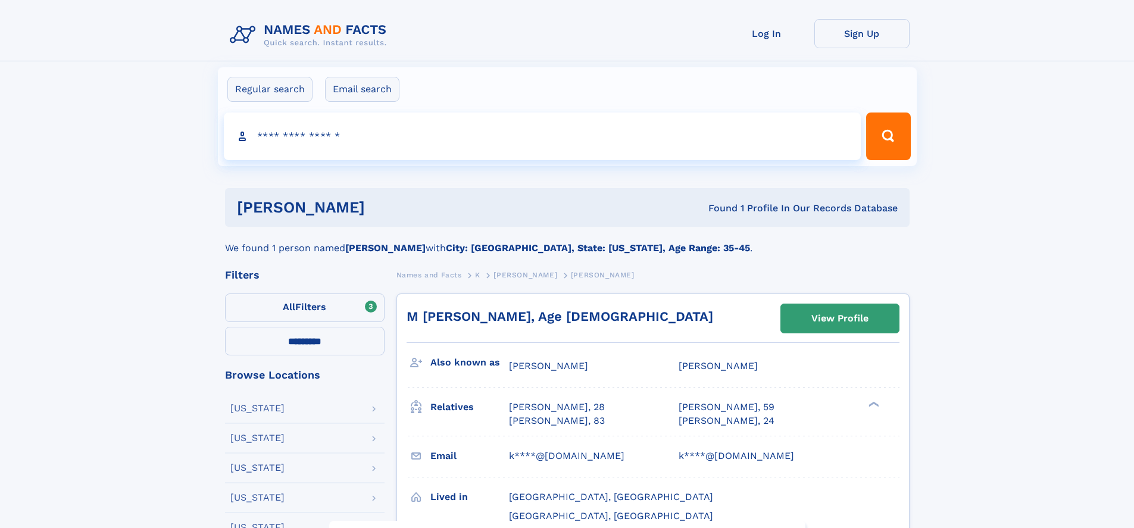 This screenshot has width=1134, height=528. I want to click on h3: Email, so click(470, 456).